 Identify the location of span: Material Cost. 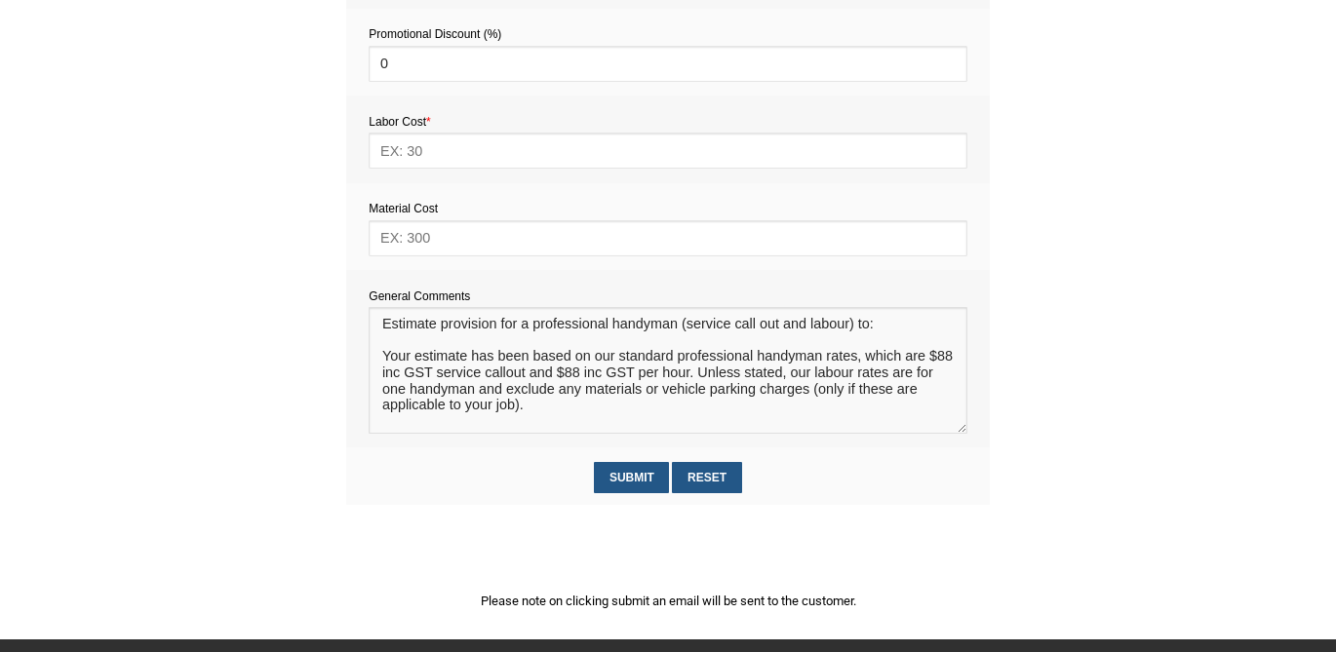
(403, 209).